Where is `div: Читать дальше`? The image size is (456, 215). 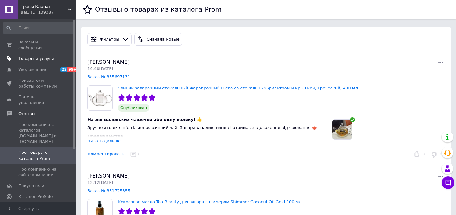 div: Читать дальше is located at coordinates (104, 141).